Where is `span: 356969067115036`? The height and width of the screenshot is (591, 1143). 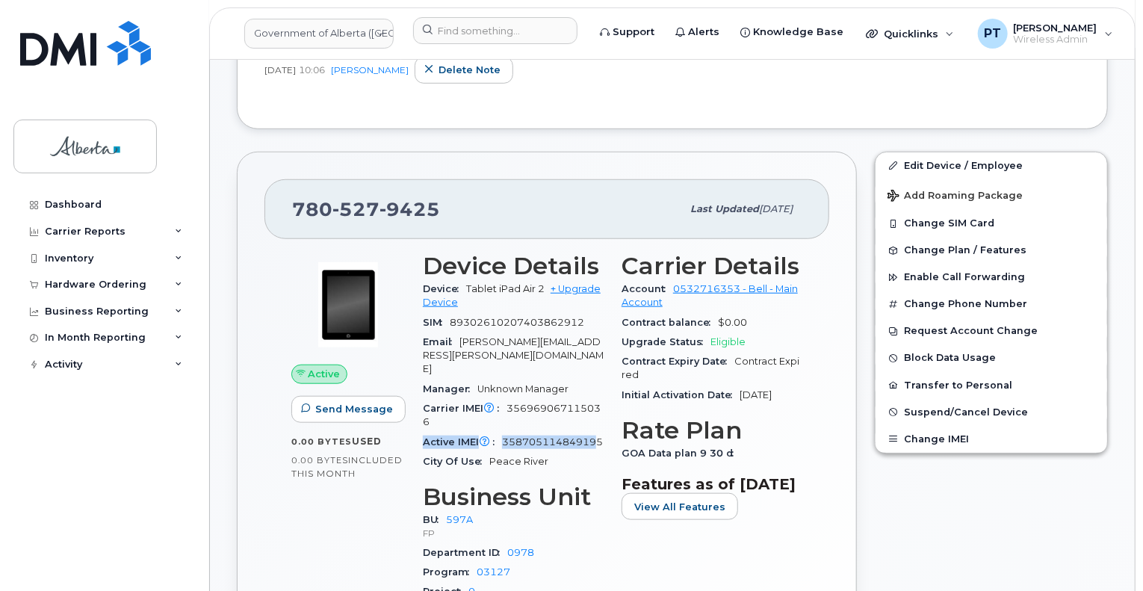
span: 356969067115036 is located at coordinates (512, 414).